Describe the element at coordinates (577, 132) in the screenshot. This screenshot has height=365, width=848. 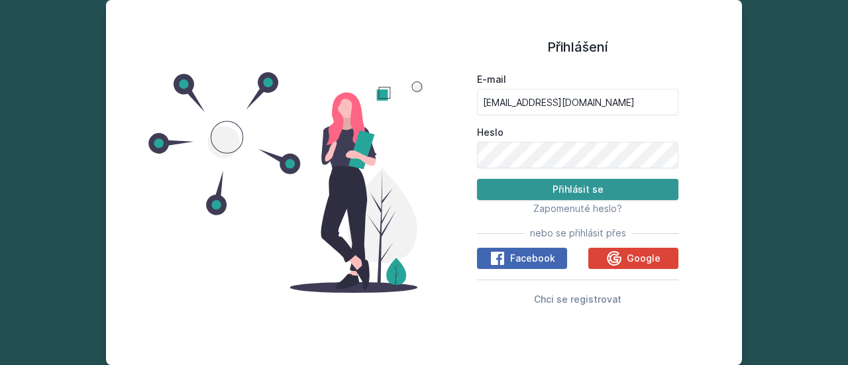
I see `label: Heslo` at that location.